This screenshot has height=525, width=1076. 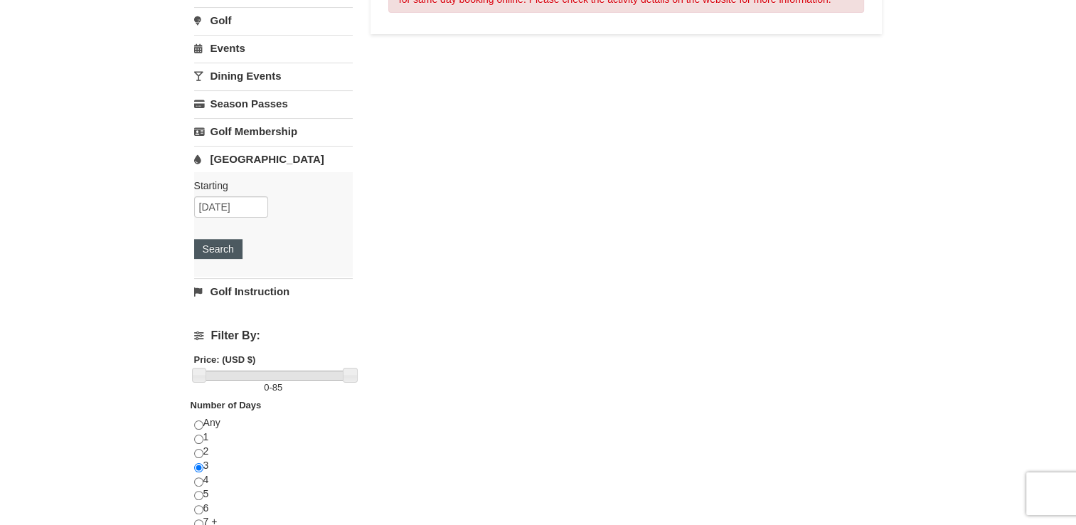 What do you see at coordinates (273, 20) in the screenshot?
I see `a: Golf` at bounding box center [273, 20].